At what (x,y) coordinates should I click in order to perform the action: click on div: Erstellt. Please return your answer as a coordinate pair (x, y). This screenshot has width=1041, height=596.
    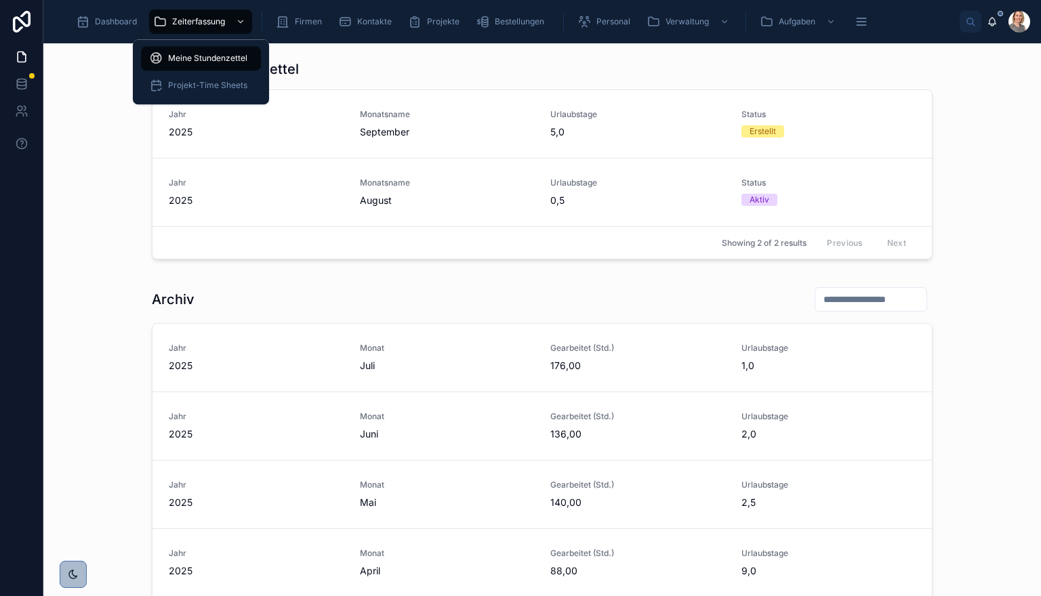
    Looking at the image, I should click on (762, 131).